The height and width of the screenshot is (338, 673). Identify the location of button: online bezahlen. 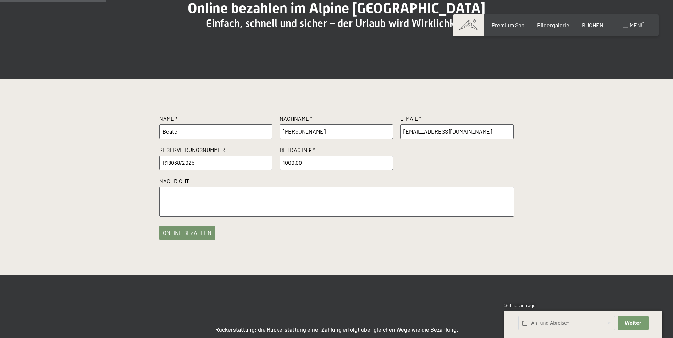
(187, 233).